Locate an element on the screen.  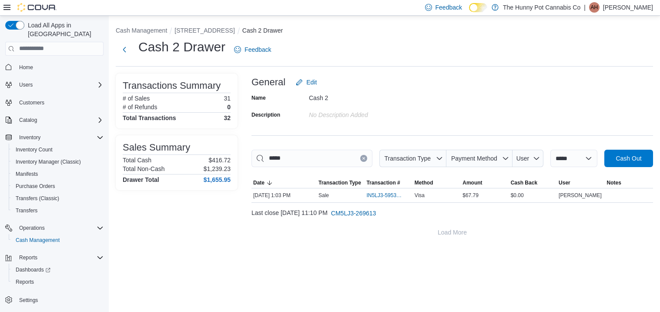
button: Clear input is located at coordinates (364, 158).